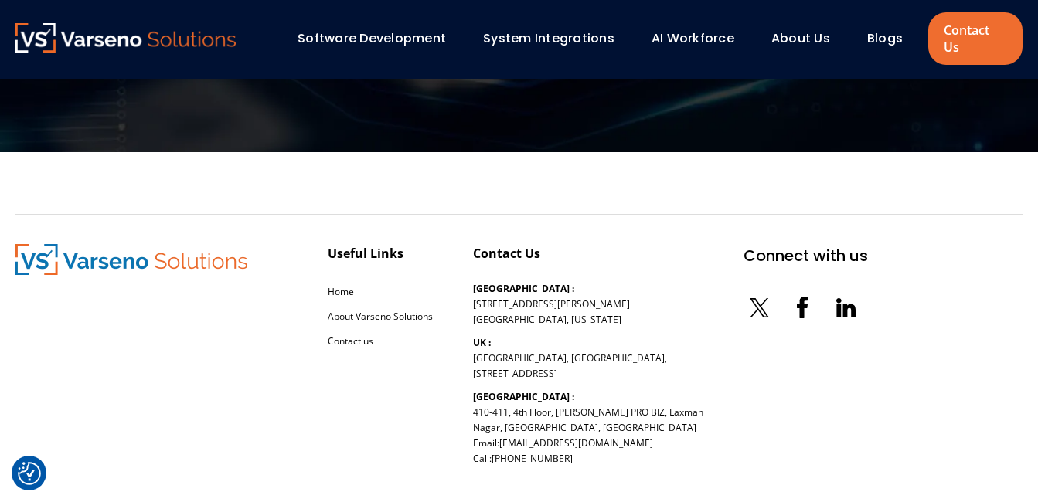  Describe the element at coordinates (29, 474) in the screenshot. I see `button: Cookie Settings` at that location.